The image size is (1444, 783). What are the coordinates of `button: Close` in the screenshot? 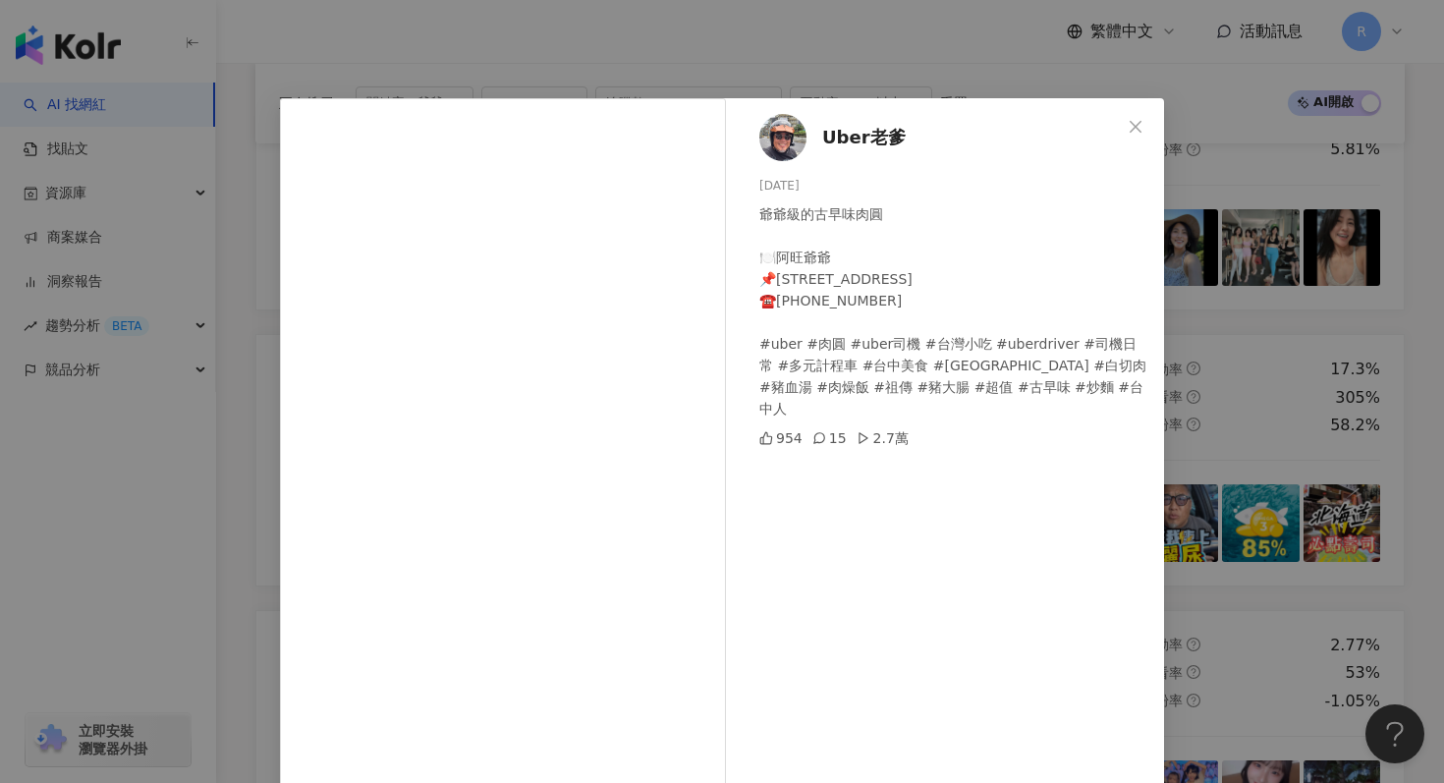 It's located at (1136, 127).